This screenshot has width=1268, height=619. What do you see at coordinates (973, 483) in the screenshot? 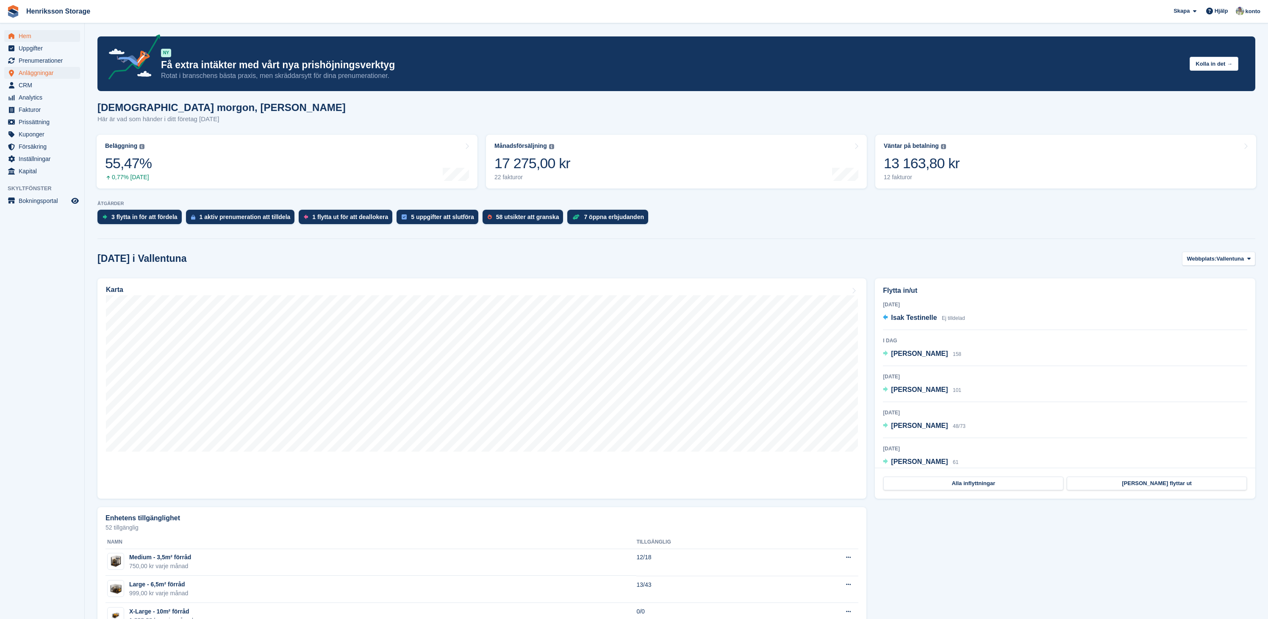
I see `a: Alla inflyttningar` at bounding box center [973, 483].